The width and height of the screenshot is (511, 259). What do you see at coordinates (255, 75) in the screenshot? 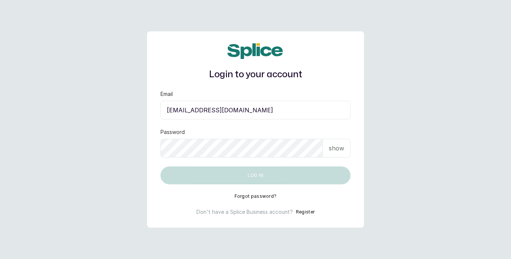
I see `h1: Login to your account` at bounding box center [255, 75].